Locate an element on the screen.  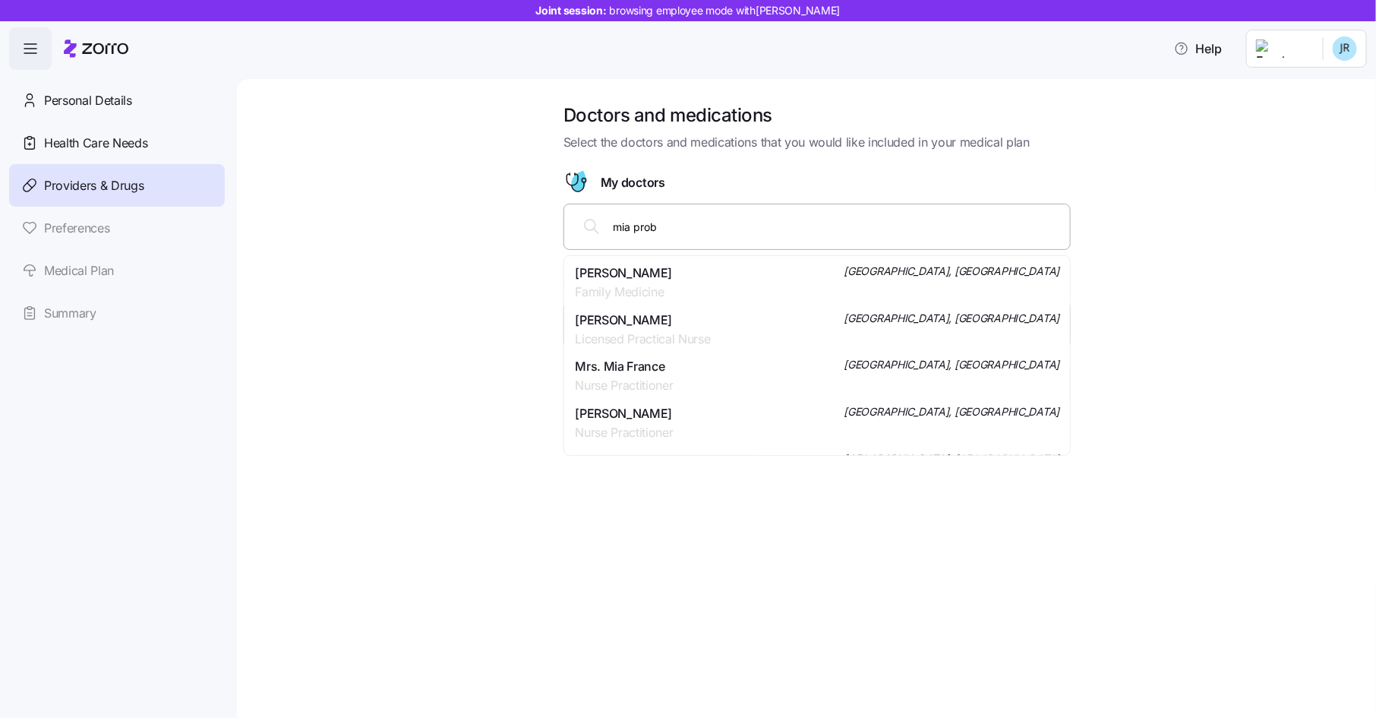
span: Mrs. Mia France is located at coordinates (624, 366).